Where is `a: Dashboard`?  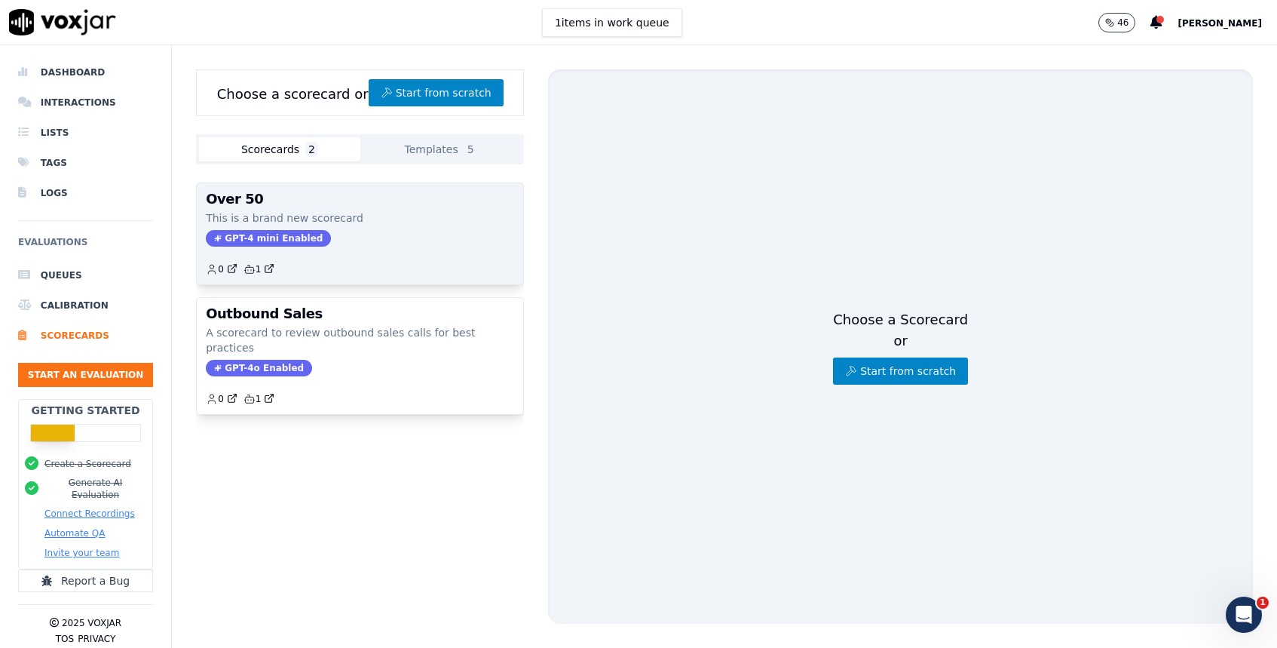 a: Dashboard is located at coordinates (85, 72).